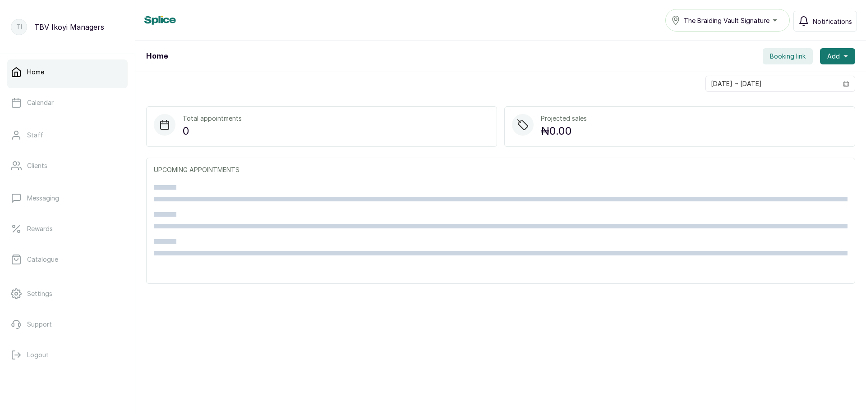  Describe the element at coordinates (67, 355) in the screenshot. I see `button: Logout` at that location.